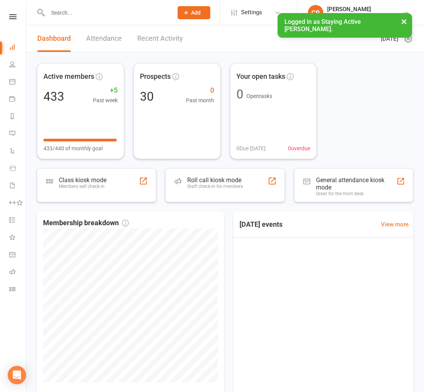 Image resolution: width=424 pixels, height=392 pixels. Describe the element at coordinates (215, 180) in the screenshot. I see `div: Roll call kiosk mode` at that location.